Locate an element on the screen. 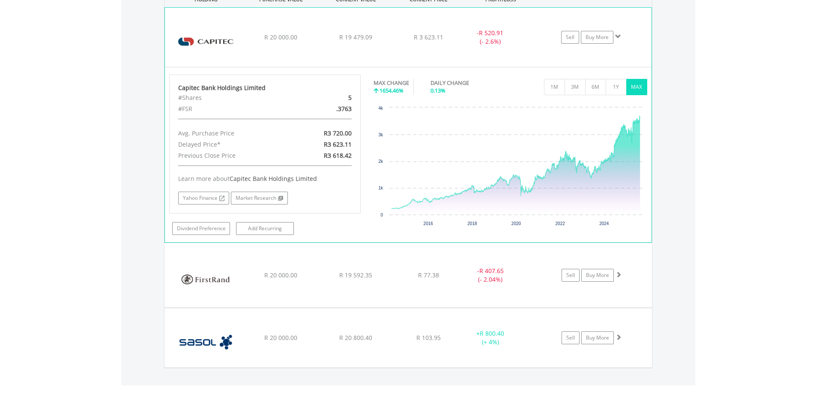  div: 5 is located at coordinates (327, 98).